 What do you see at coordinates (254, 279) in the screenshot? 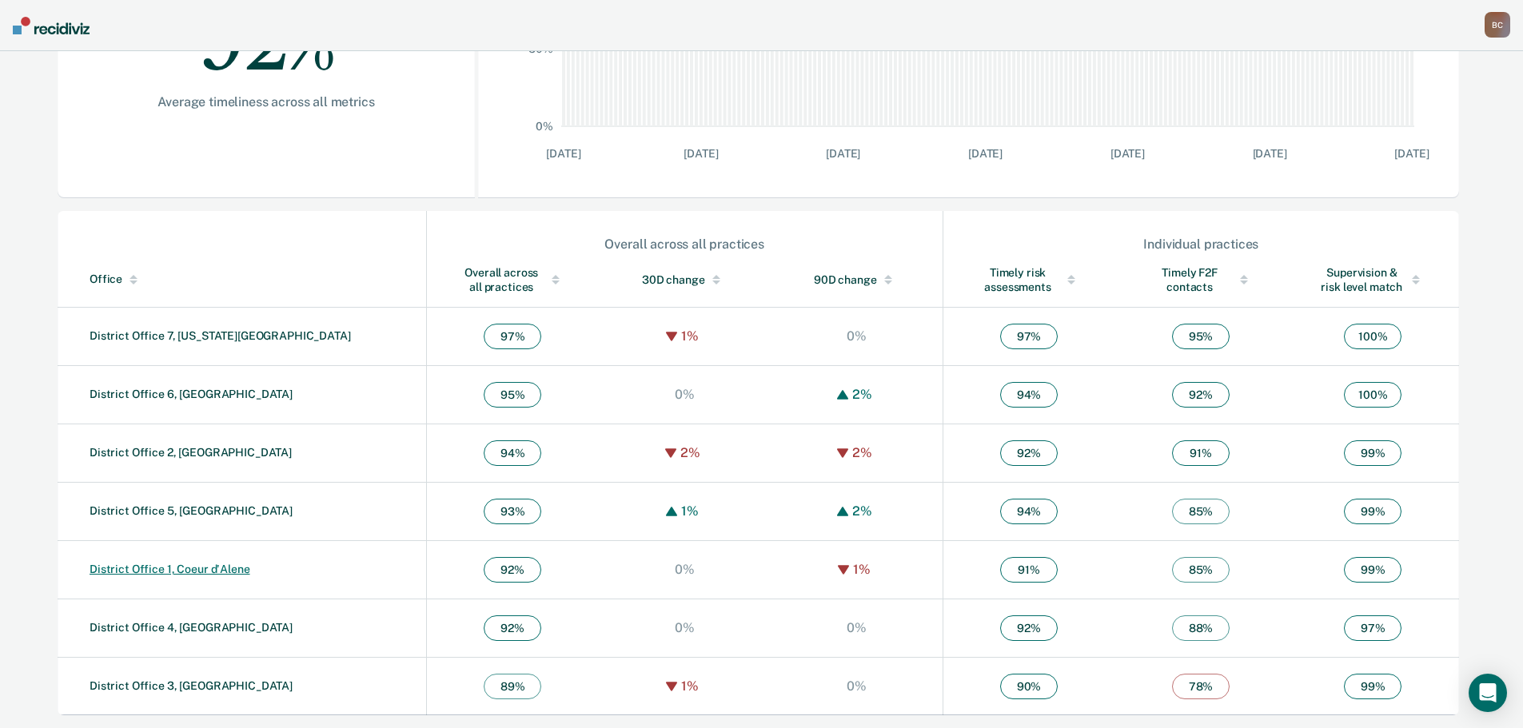
I see `div: Office` at bounding box center [254, 279].